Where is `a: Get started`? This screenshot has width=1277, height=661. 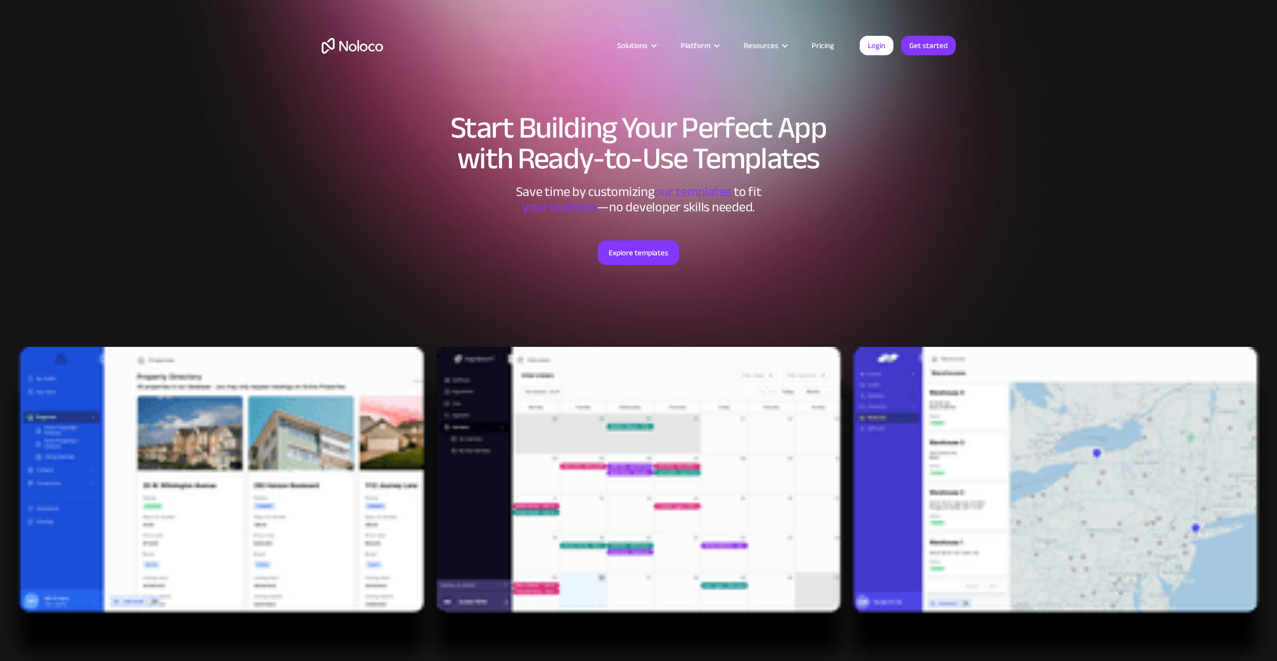
a: Get started is located at coordinates (928, 46).